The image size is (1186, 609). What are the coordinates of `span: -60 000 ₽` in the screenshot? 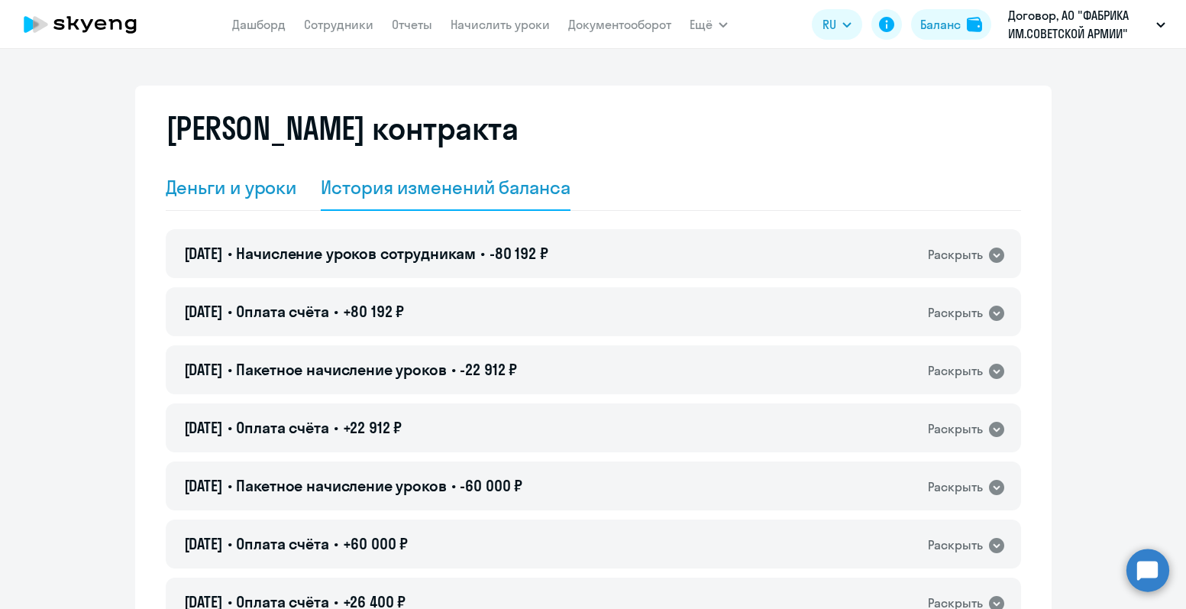 It's located at (491, 485).